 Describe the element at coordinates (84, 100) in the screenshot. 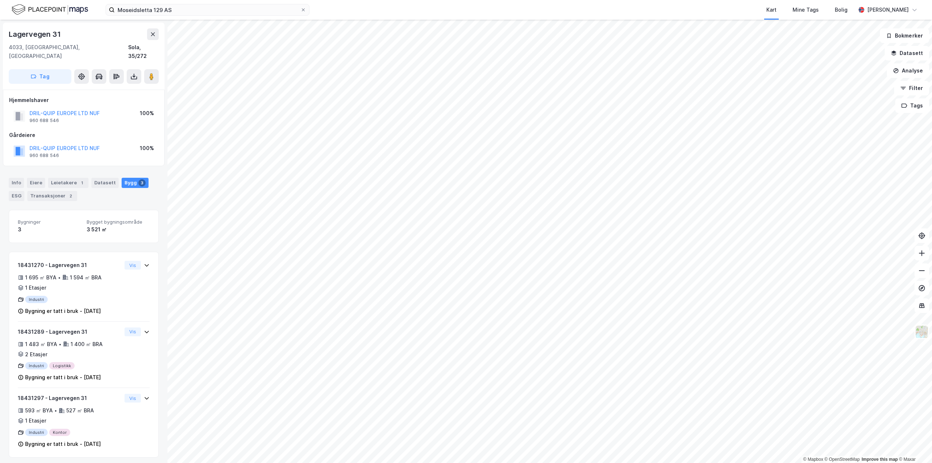

I see `div: Hjemmelshaver` at that location.